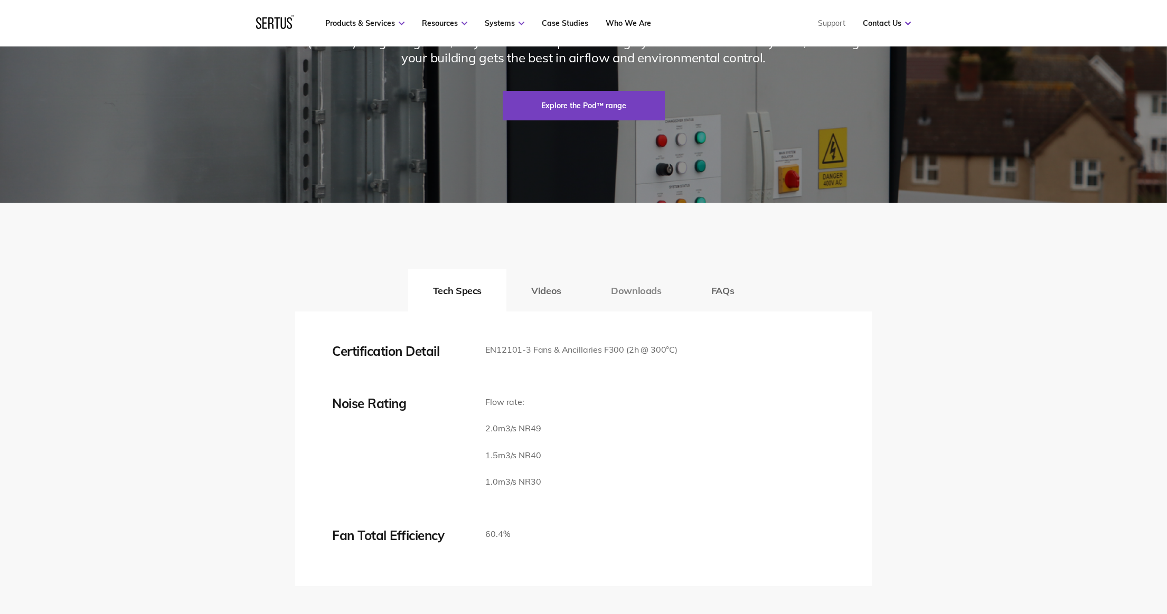 Image resolution: width=1167 pixels, height=614 pixels. What do you see at coordinates (832, 23) in the screenshot?
I see `a: Support` at bounding box center [832, 23].